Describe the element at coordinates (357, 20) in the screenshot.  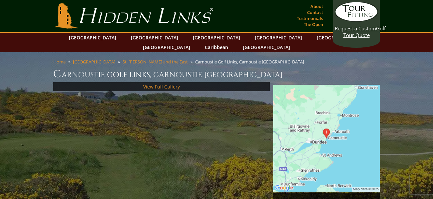
I see `a: Request a CustomGolf Tour Quote` at that location.